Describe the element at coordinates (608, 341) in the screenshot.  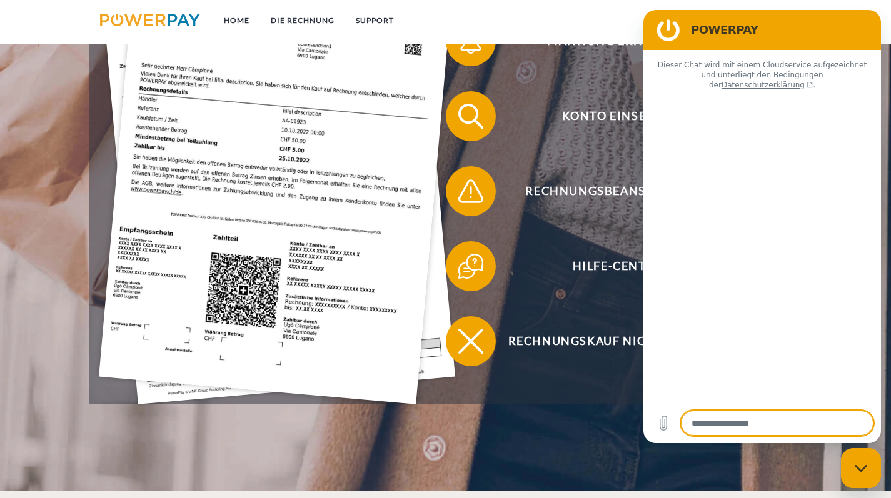
I see `button: Rechnungskauf nicht möglich` at that location.